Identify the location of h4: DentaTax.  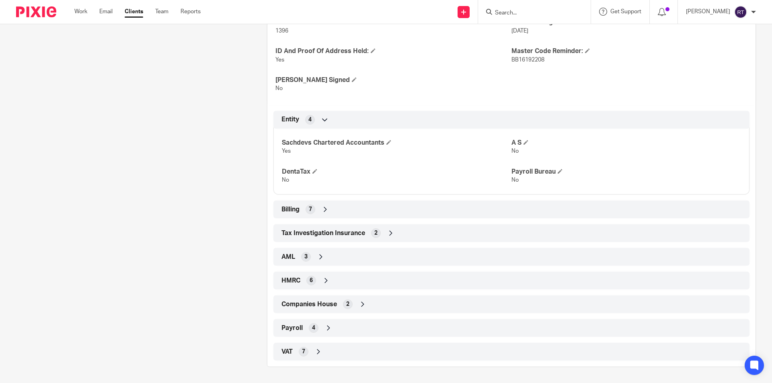
(397, 172).